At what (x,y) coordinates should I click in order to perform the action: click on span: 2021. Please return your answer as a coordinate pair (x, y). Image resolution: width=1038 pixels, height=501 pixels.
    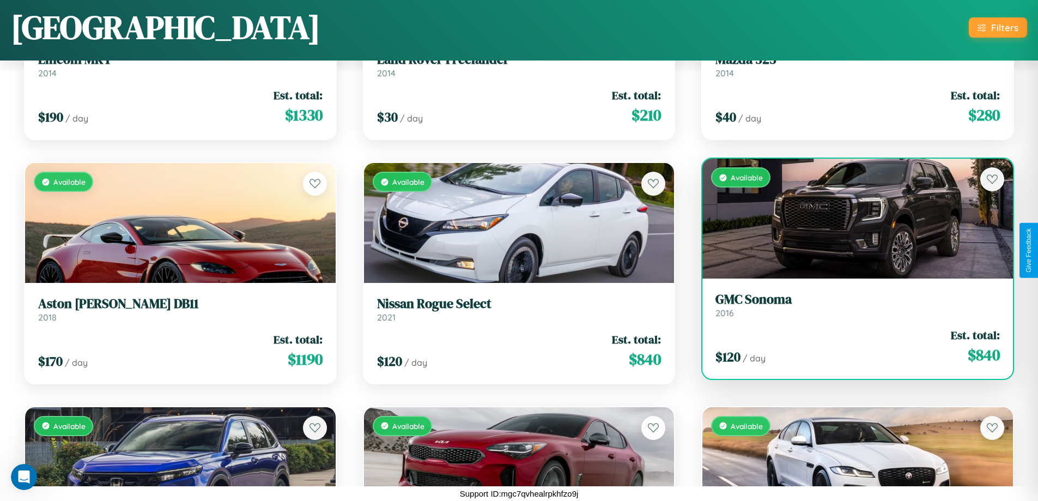
    Looking at the image, I should click on (386, 317).